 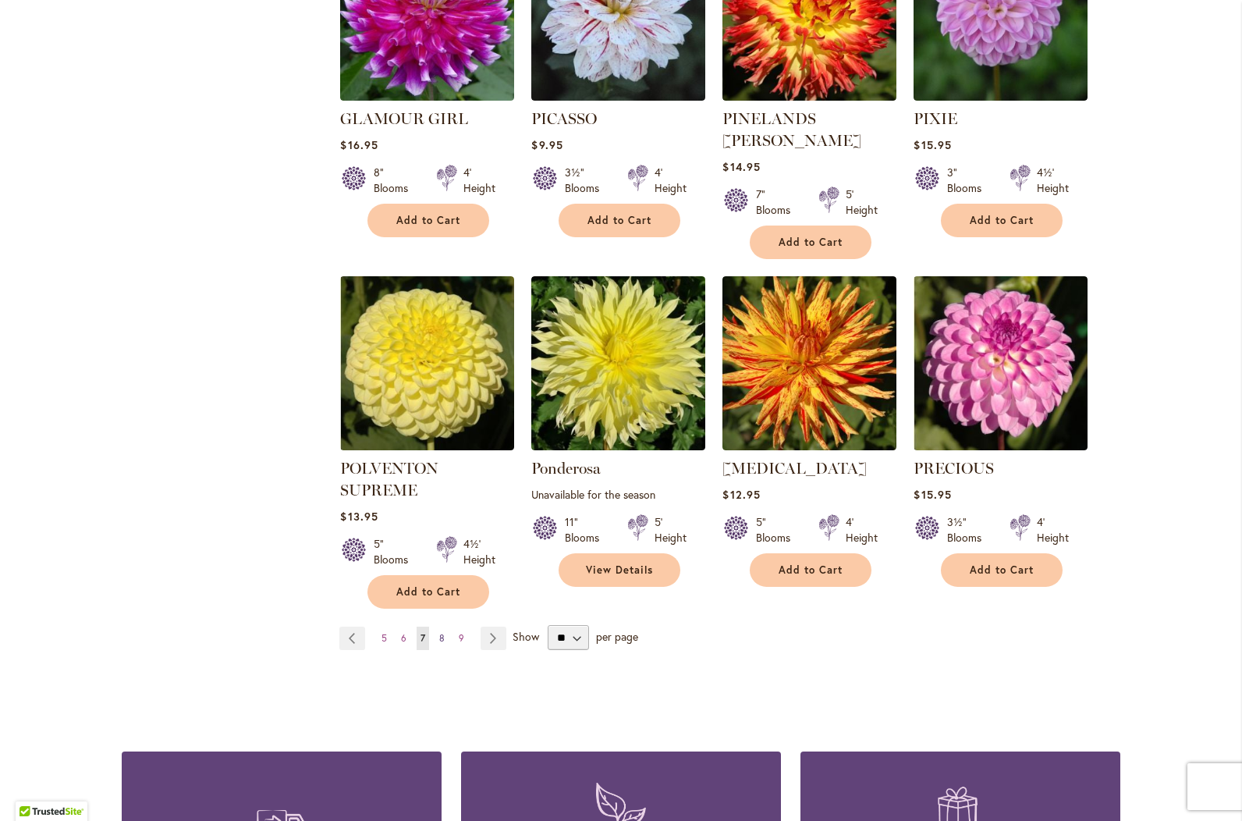 What do you see at coordinates (809, 363) in the screenshot?
I see `img: POPPERS` at bounding box center [809, 363].